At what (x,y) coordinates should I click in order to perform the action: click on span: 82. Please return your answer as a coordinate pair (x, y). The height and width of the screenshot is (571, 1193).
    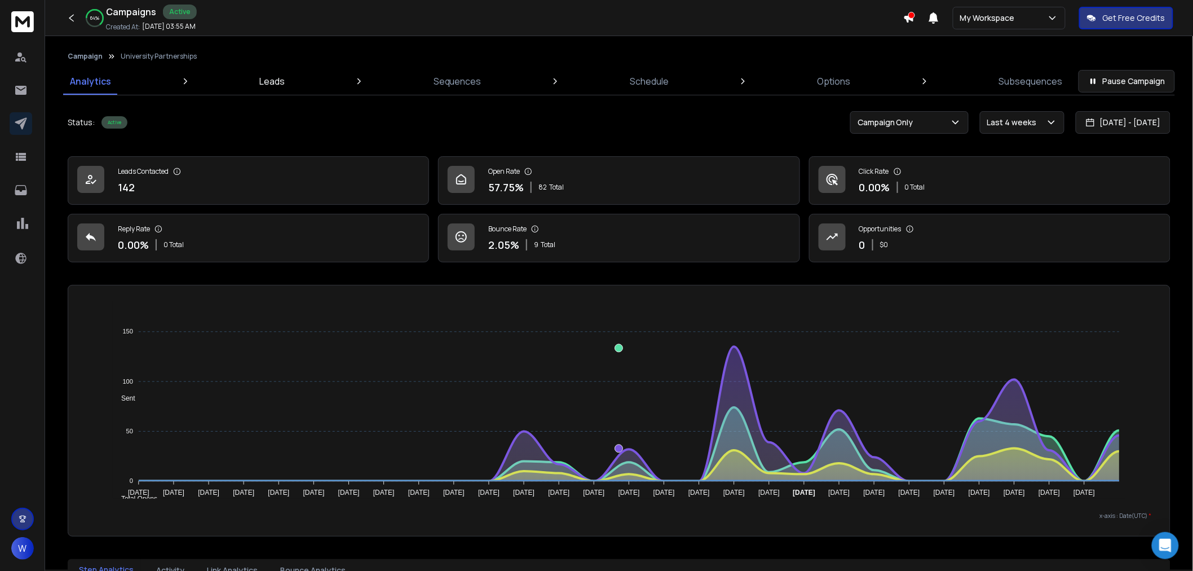
    Looking at the image, I should click on (542, 187).